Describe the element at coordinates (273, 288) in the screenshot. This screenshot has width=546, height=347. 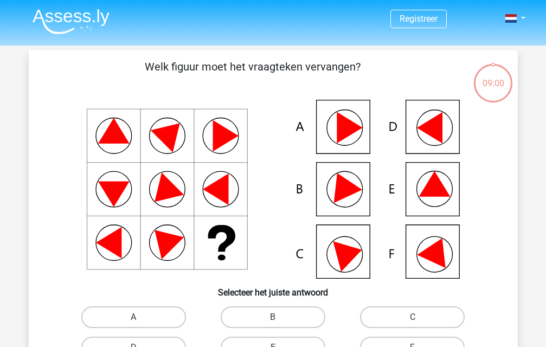
I see `h6: Selecteer het juiste antwoord` at that location.